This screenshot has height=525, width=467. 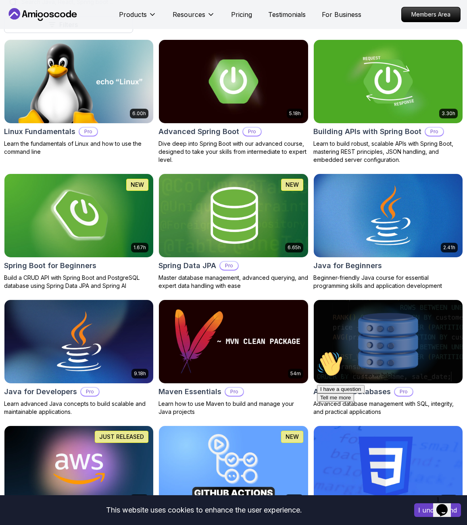 I want to click on a: Maven Essentials card54mMaven EssentialsProLearn how to use Maven to build and manage your Java p..., so click(x=233, y=358).